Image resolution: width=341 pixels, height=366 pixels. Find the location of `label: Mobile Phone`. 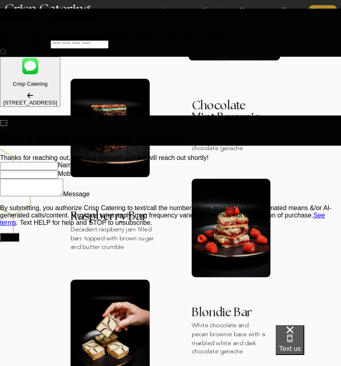

label: Mobile Phone is located at coordinates (78, 173).